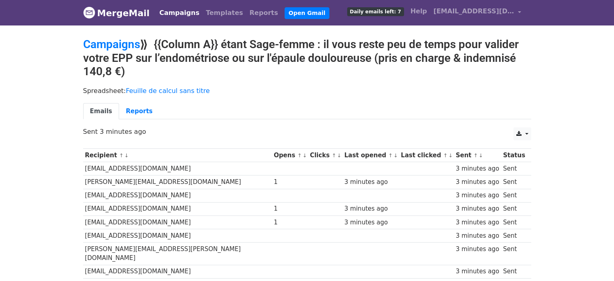  Describe the element at coordinates (419, 11) in the screenshot. I see `a: Help` at that location.